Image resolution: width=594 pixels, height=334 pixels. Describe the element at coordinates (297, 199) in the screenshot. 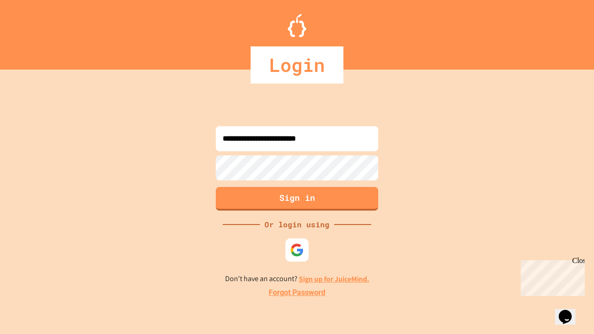

I see `button: Sign in` at that location.